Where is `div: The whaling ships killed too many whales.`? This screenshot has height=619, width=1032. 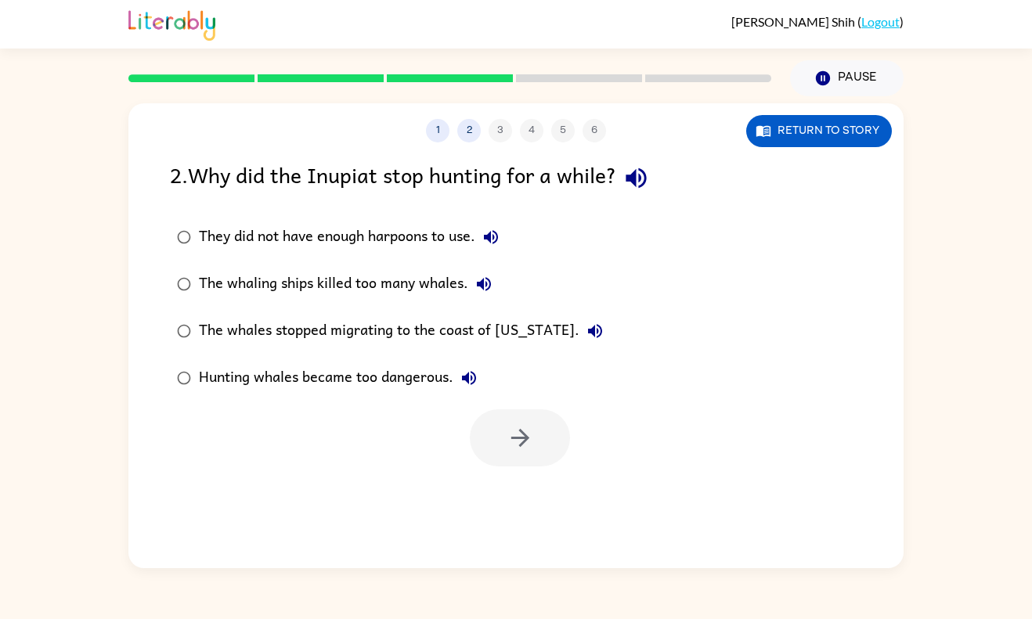 div: The whaling ships killed too many whales. is located at coordinates (349, 284).